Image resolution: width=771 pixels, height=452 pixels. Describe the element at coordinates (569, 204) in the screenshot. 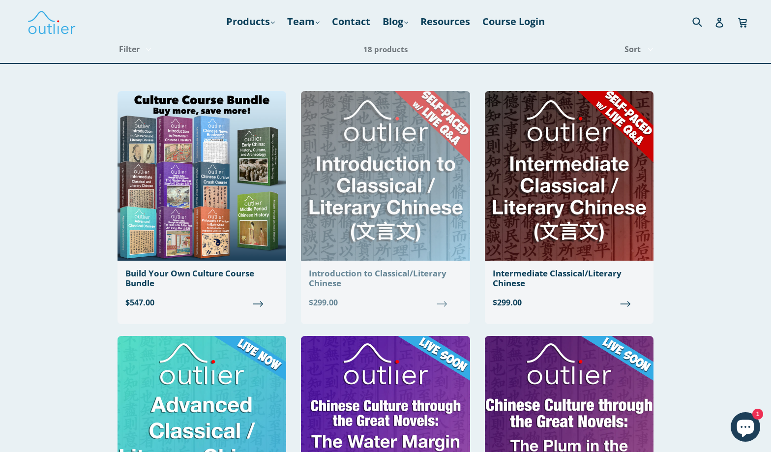

I see `a: Intermediate Classical/Literary Chinese $299.00` at that location.